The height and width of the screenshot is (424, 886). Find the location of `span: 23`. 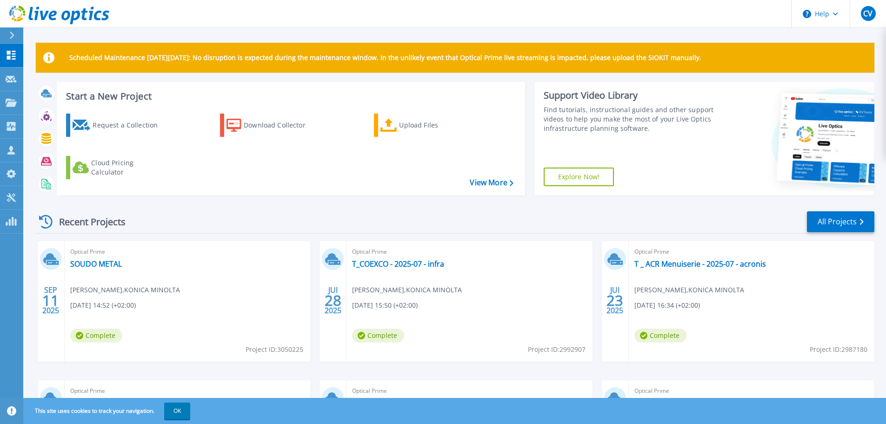

span: 23 is located at coordinates (615, 300).